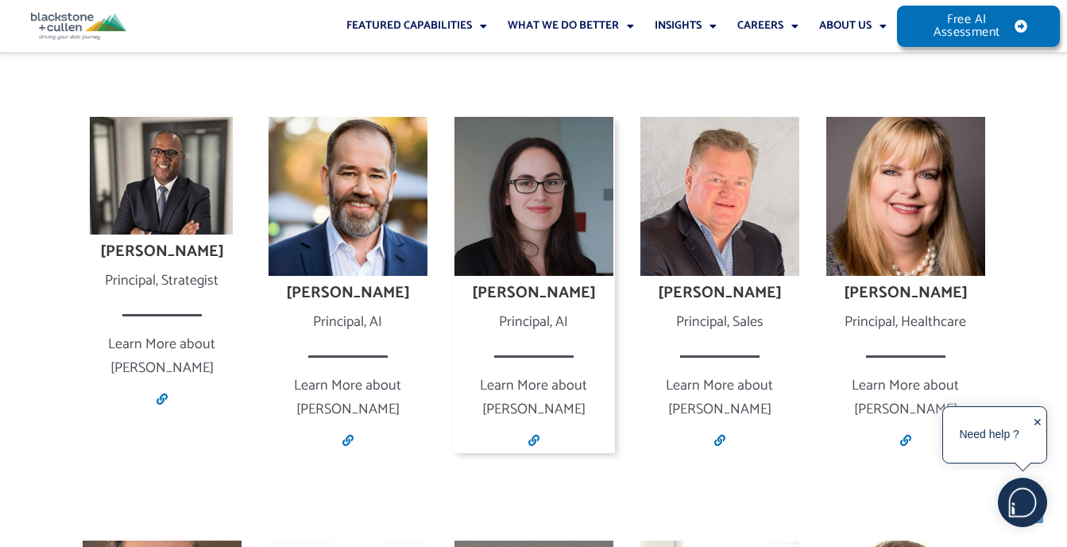  What do you see at coordinates (989, 435) in the screenshot?
I see `div: Need help ?` at bounding box center [989, 435].